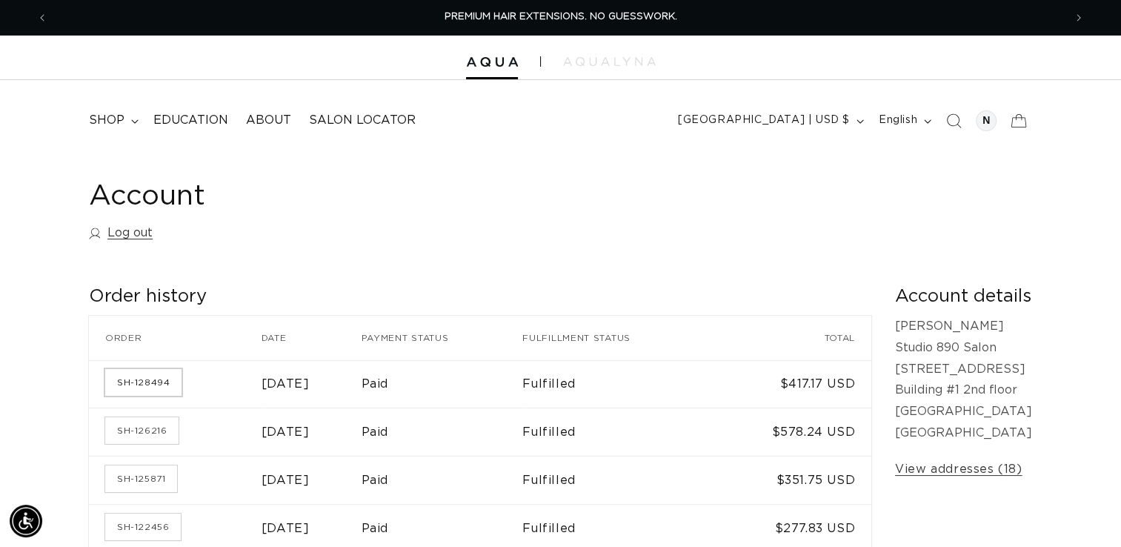 The height and width of the screenshot is (547, 1121). What do you see at coordinates (141, 478) in the screenshot?
I see `a: Order number SH-125871` at bounding box center [141, 478].